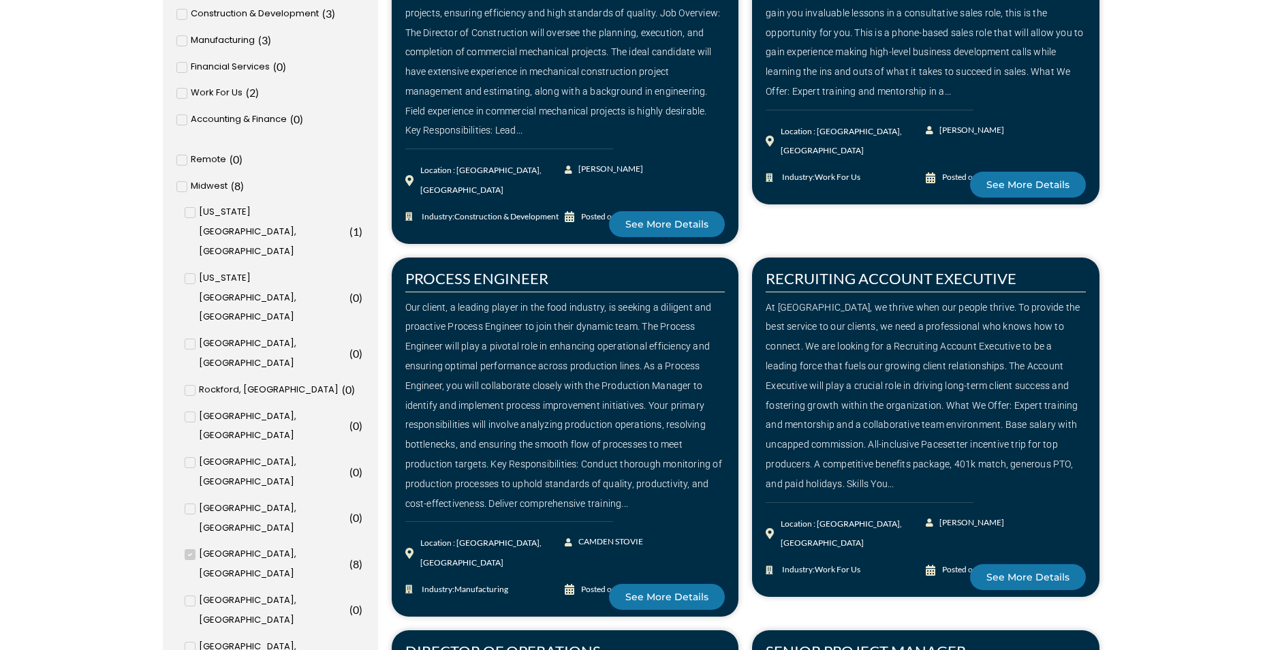 This screenshot has height=650, width=1265. I want to click on span: Manufacturing, so click(223, 40).